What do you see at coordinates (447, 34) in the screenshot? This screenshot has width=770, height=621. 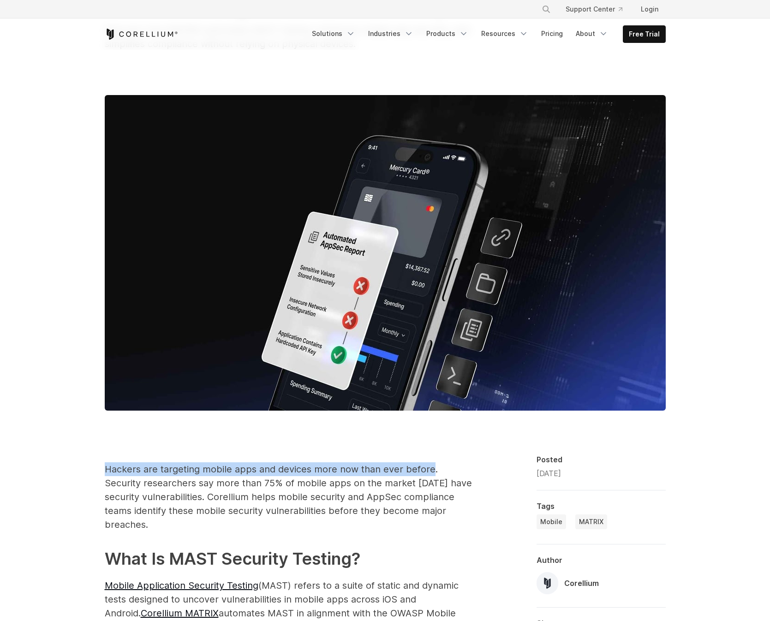 I see `a: Products` at bounding box center [447, 34].